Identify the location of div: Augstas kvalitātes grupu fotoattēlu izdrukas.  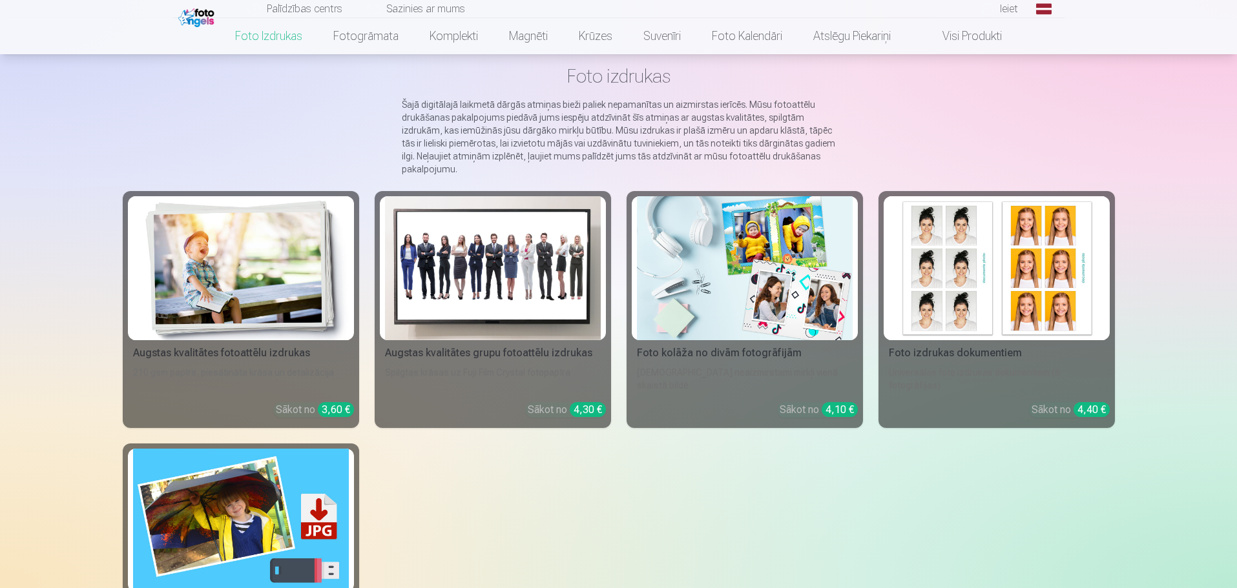
(493, 353).